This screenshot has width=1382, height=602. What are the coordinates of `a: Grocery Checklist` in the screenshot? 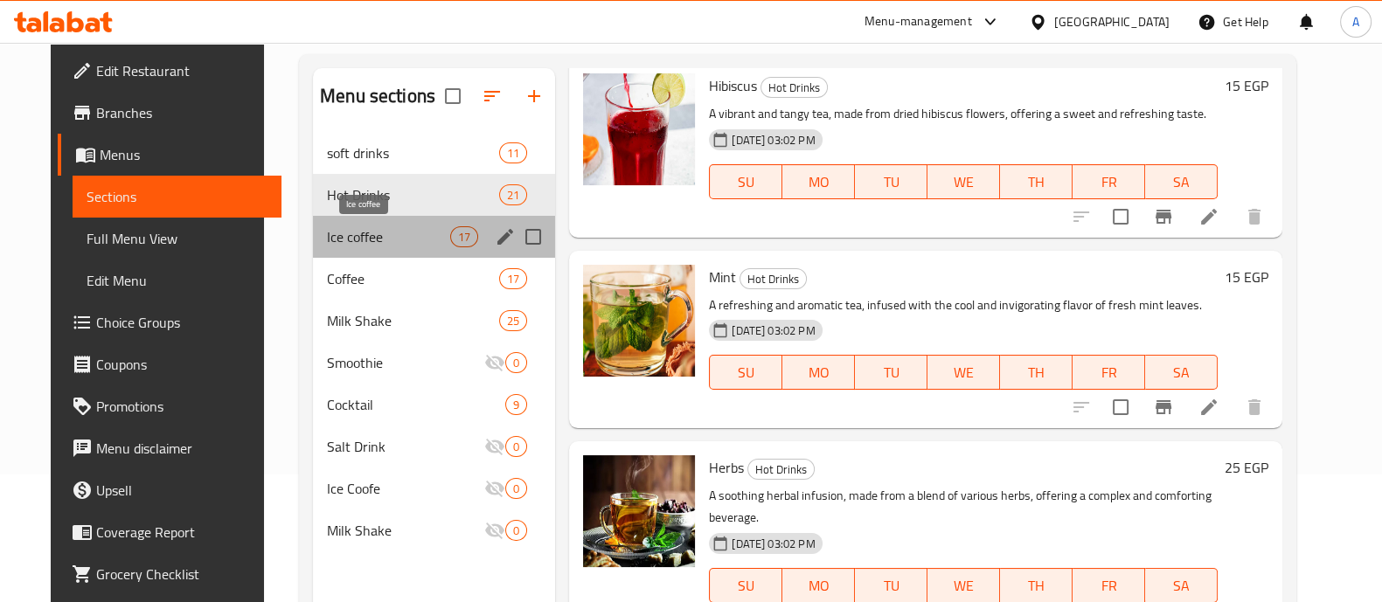 It's located at (170, 574).